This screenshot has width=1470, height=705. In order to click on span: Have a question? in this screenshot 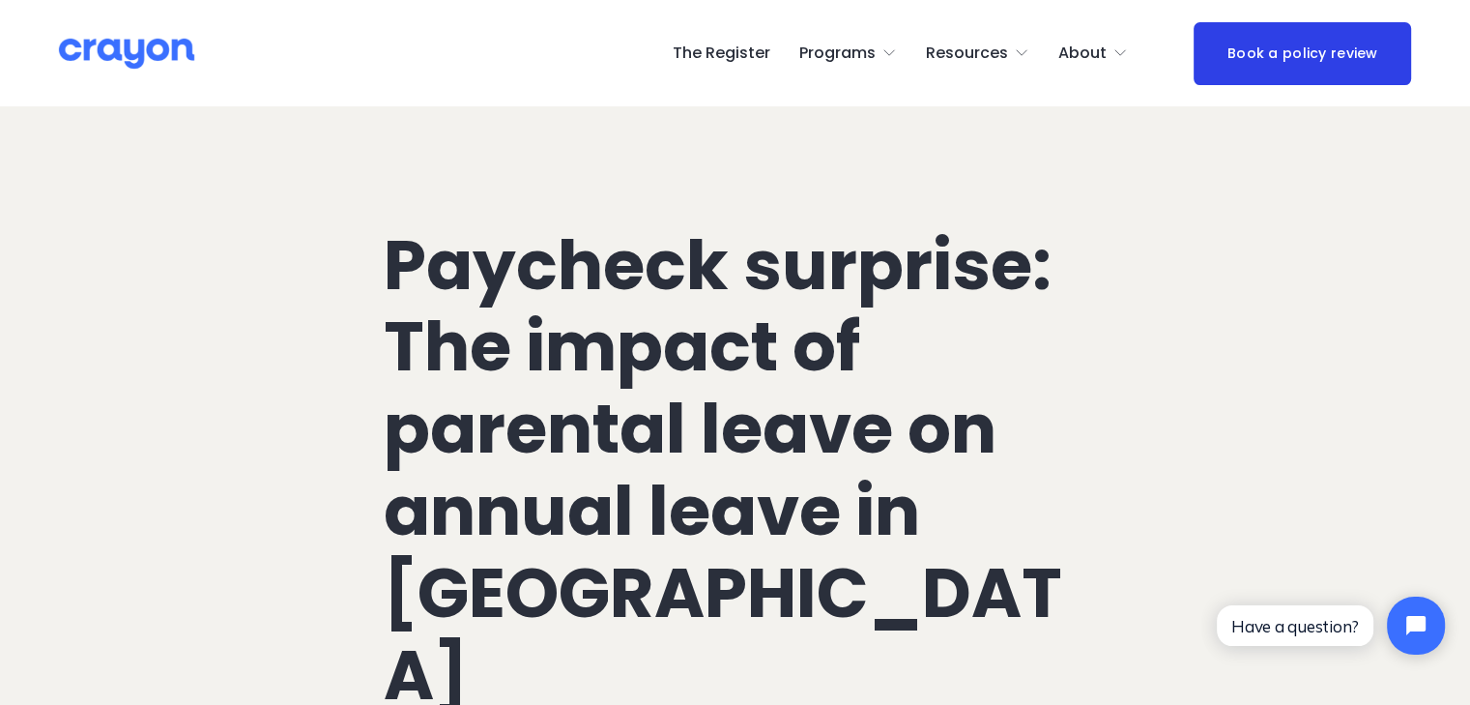, I will do `click(95, 45)`.